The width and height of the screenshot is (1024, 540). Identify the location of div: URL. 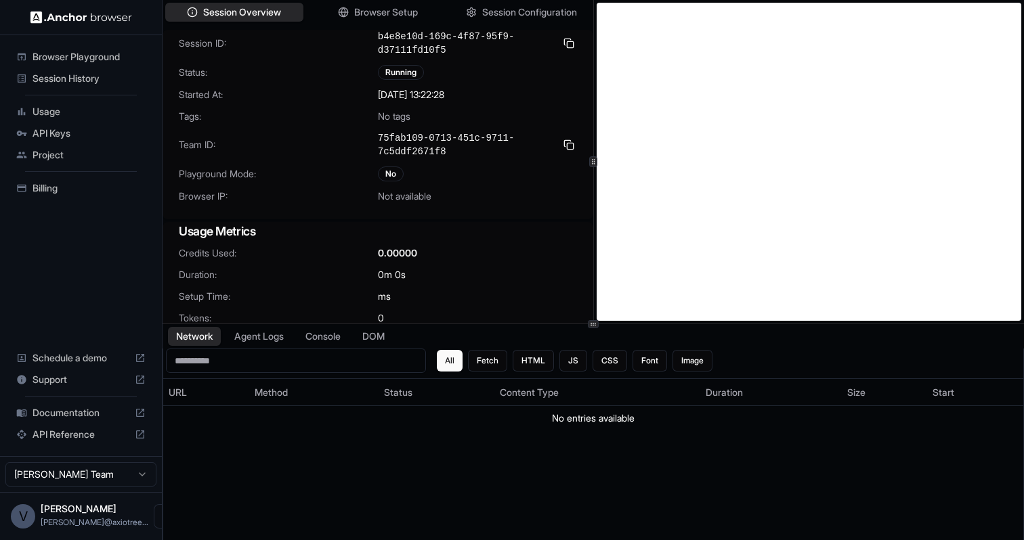
(206, 393).